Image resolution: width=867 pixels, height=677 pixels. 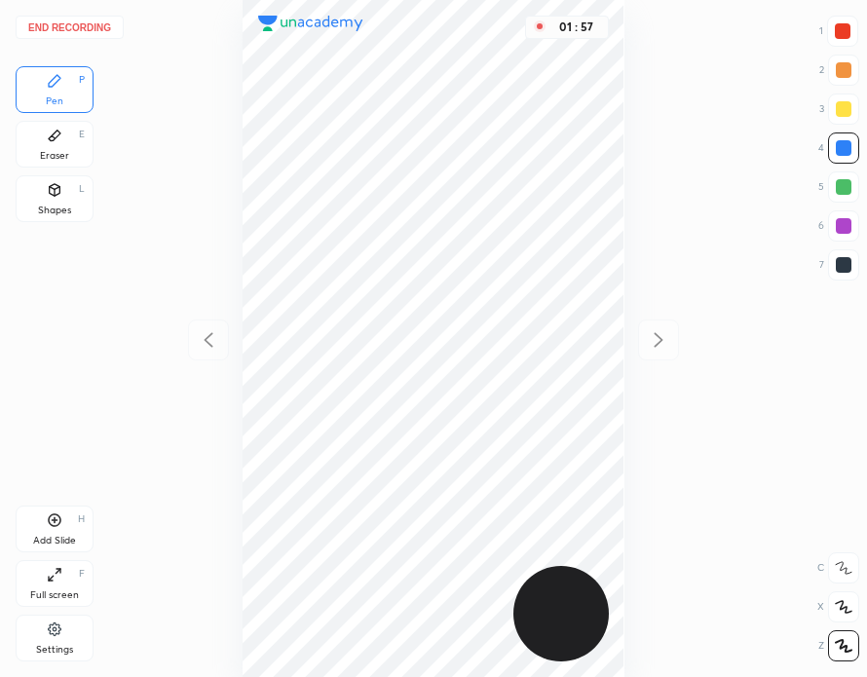 What do you see at coordinates (839, 226) in the screenshot?
I see `div: 6` at bounding box center [839, 226].